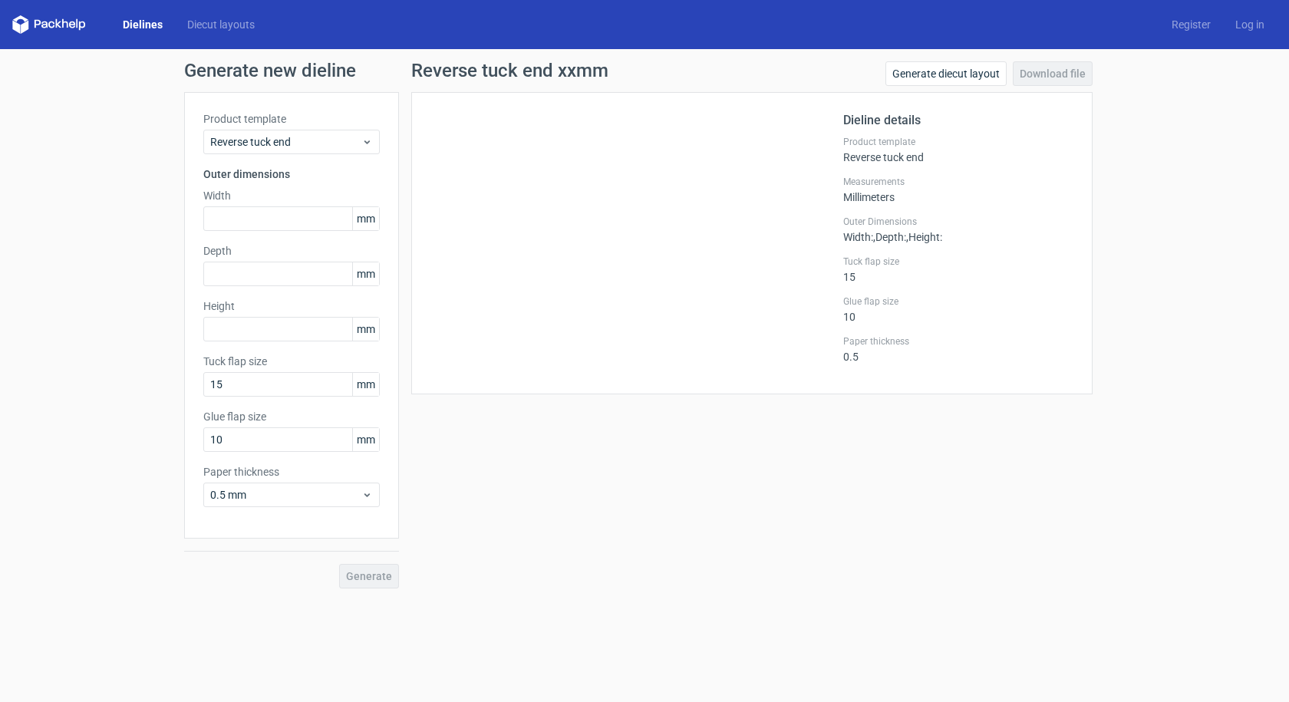 This screenshot has width=1289, height=702. What do you see at coordinates (285, 142) in the screenshot?
I see `span: Reverse tuck end` at bounding box center [285, 142].